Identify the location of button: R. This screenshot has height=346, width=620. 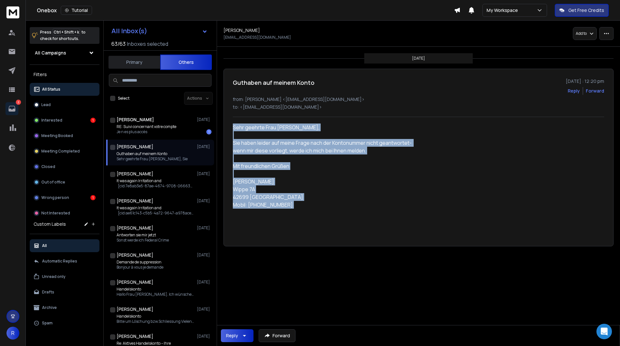
(13, 333).